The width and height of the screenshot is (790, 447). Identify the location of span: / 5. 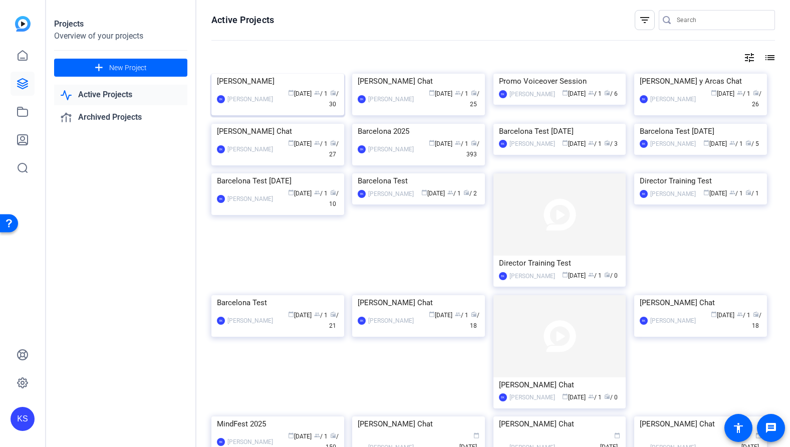
(752, 144).